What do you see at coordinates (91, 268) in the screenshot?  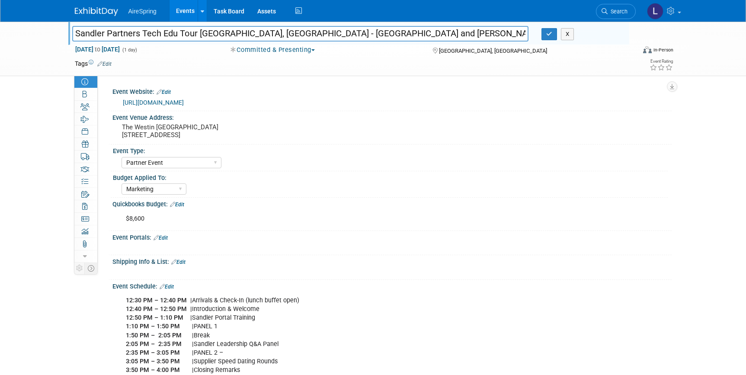 I see `td: Toggle Event Tabs` at bounding box center [91, 268].